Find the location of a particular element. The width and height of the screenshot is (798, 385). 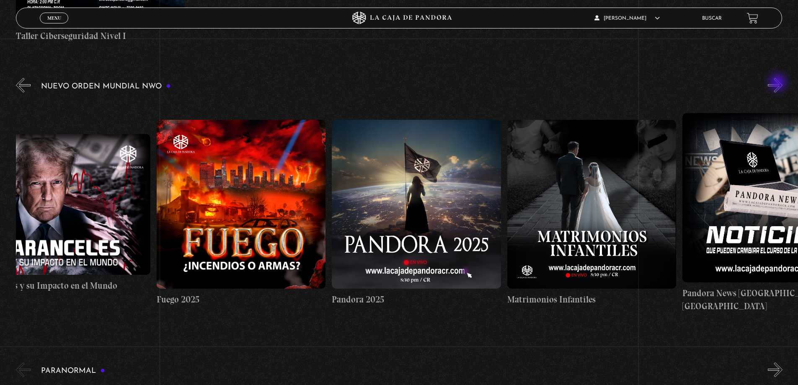

a: Matrimonios Infantiles is located at coordinates (591, 213).